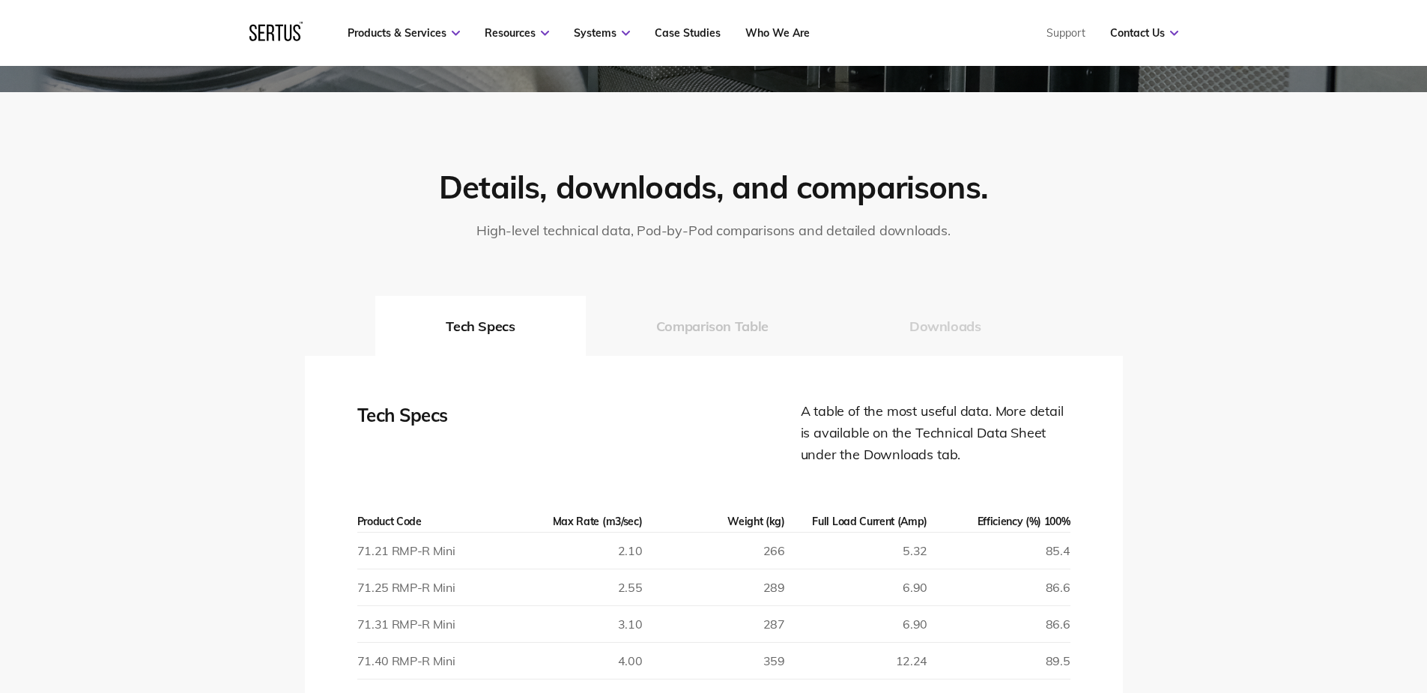  Describe the element at coordinates (713, 660) in the screenshot. I see `td: 359` at that location.